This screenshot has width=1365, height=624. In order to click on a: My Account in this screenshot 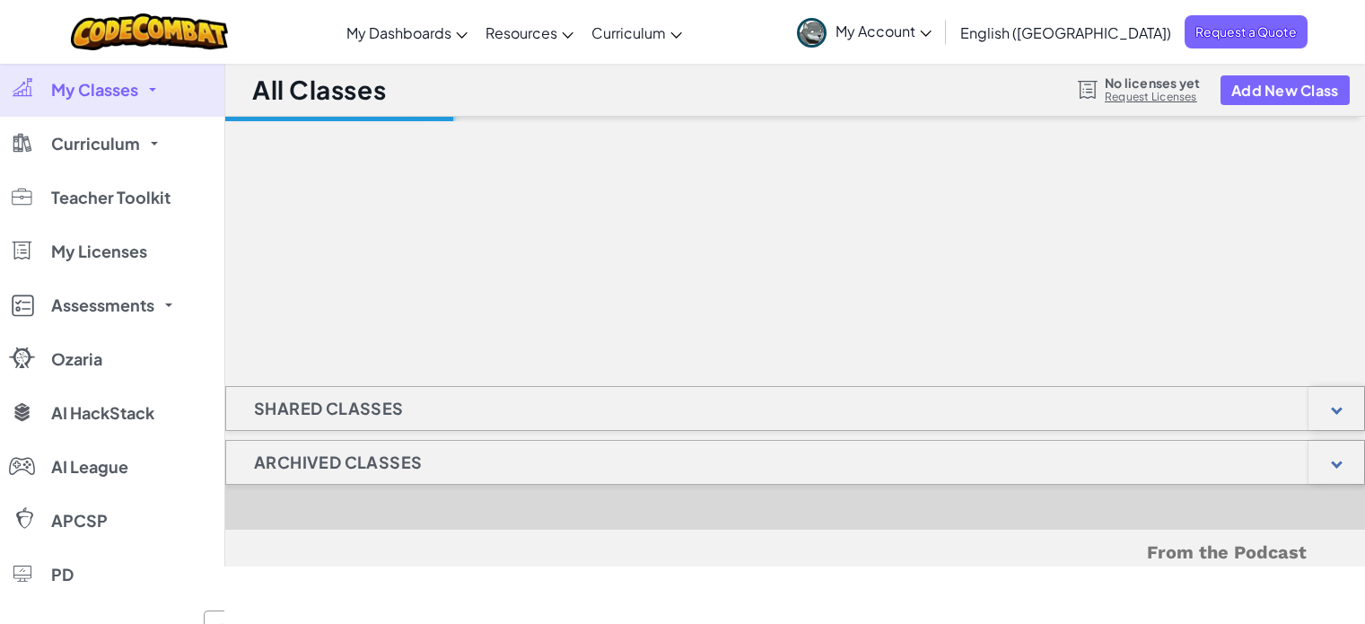, I will do `click(864, 31)`.